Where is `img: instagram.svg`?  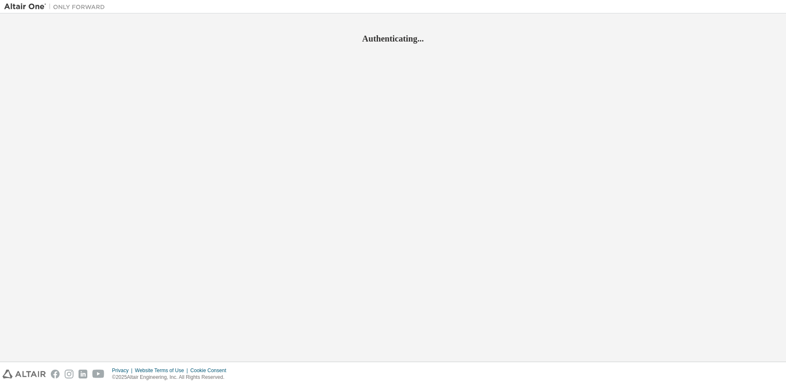 img: instagram.svg is located at coordinates (69, 374).